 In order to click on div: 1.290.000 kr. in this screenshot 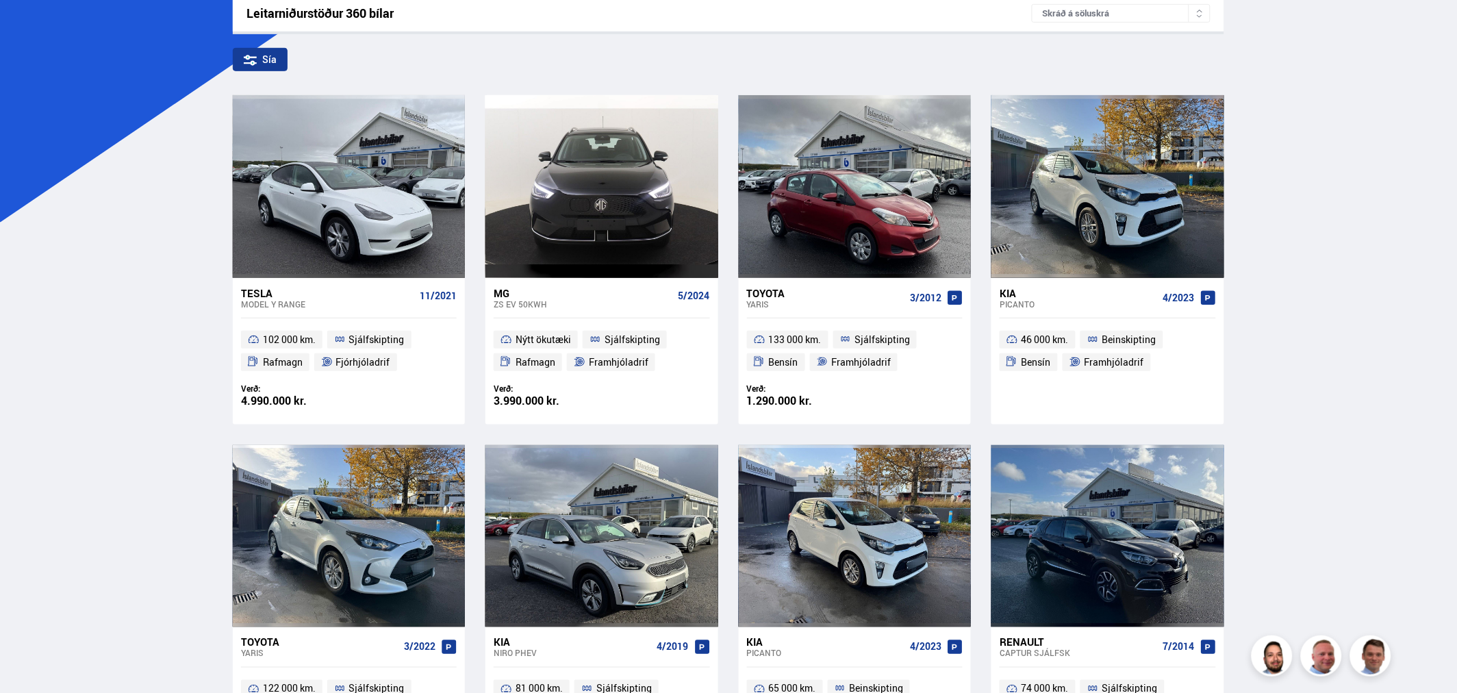, I will do `click(801, 400)`.